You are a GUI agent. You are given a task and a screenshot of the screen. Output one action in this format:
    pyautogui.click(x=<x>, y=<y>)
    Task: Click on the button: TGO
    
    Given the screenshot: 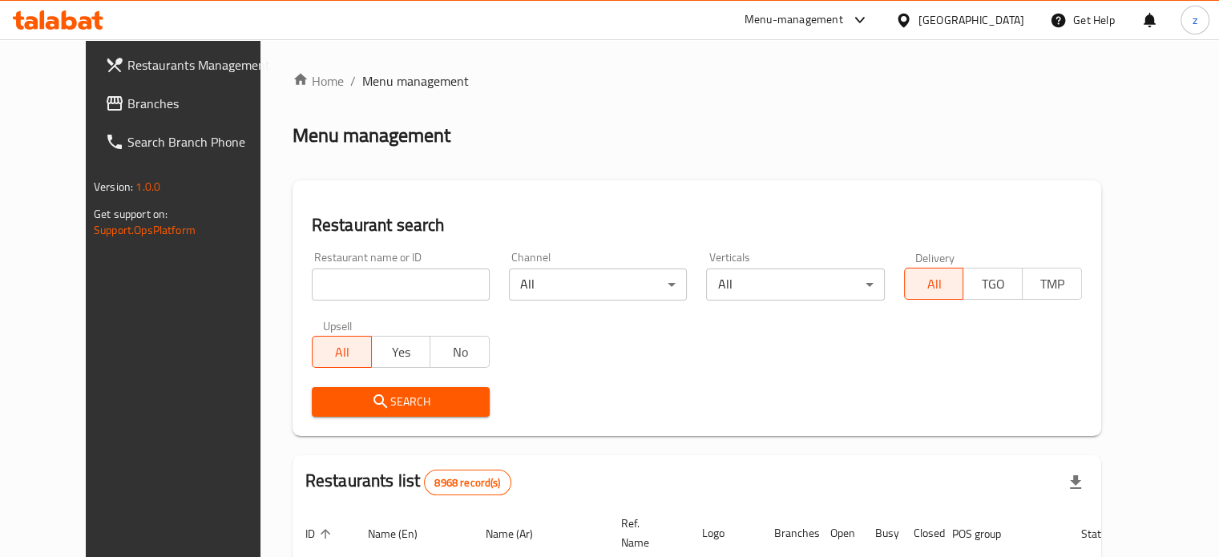 What is the action you would take?
    pyautogui.click(x=992, y=284)
    